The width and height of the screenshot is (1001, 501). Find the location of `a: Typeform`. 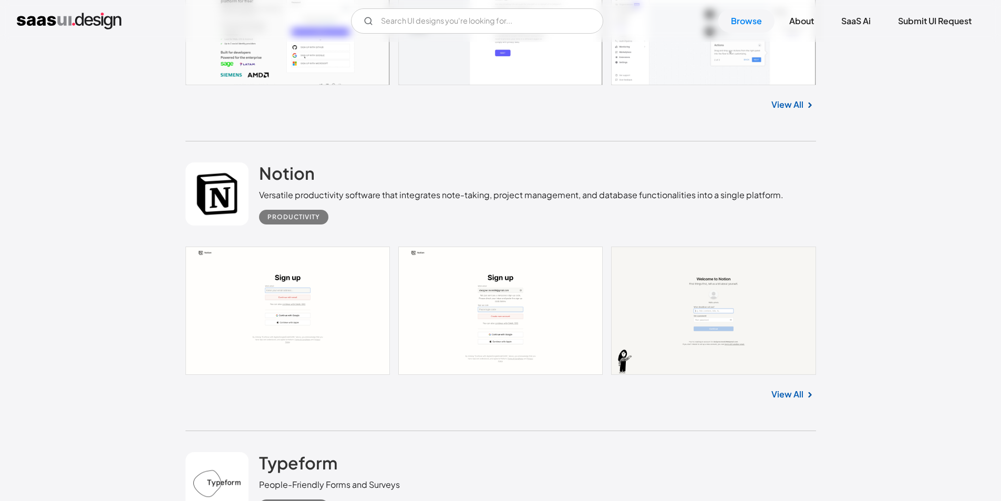

a: Typeform is located at coordinates (298, 465).